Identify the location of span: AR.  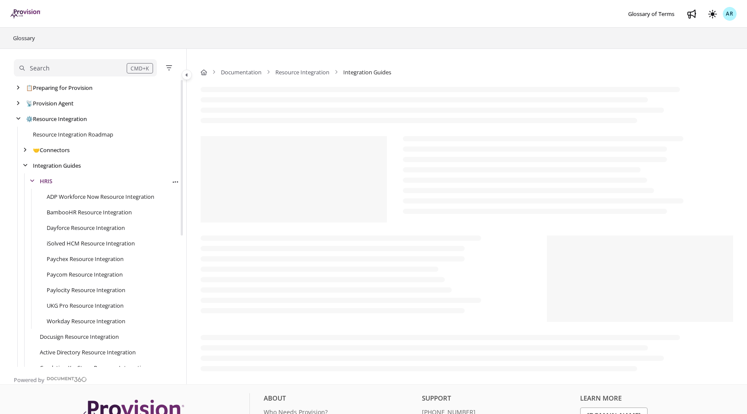
(730, 14).